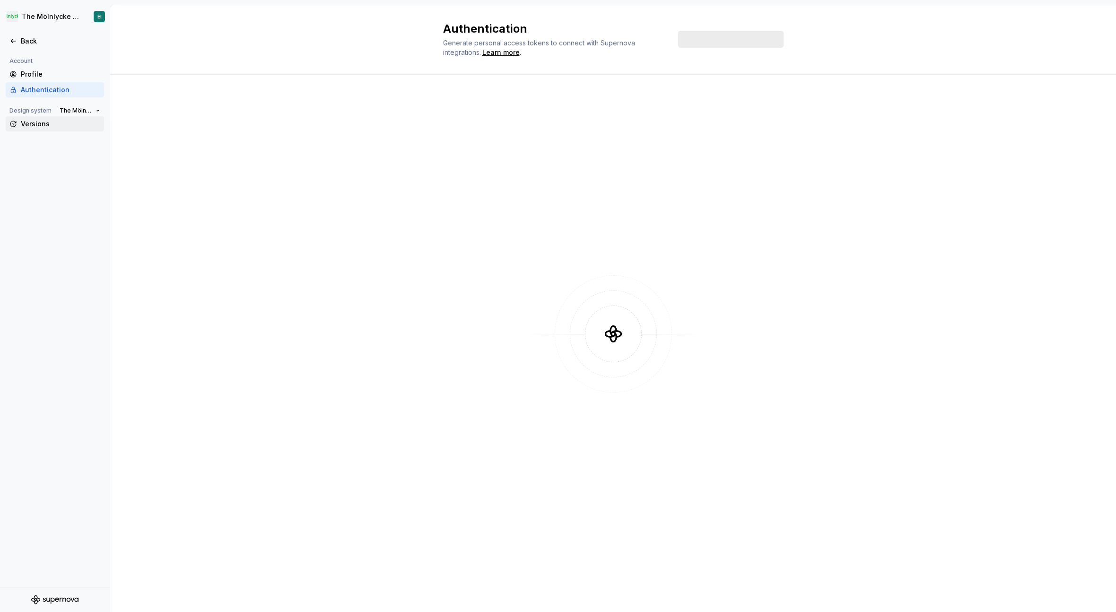 This screenshot has width=1116, height=612. I want to click on div: Back, so click(61, 41).